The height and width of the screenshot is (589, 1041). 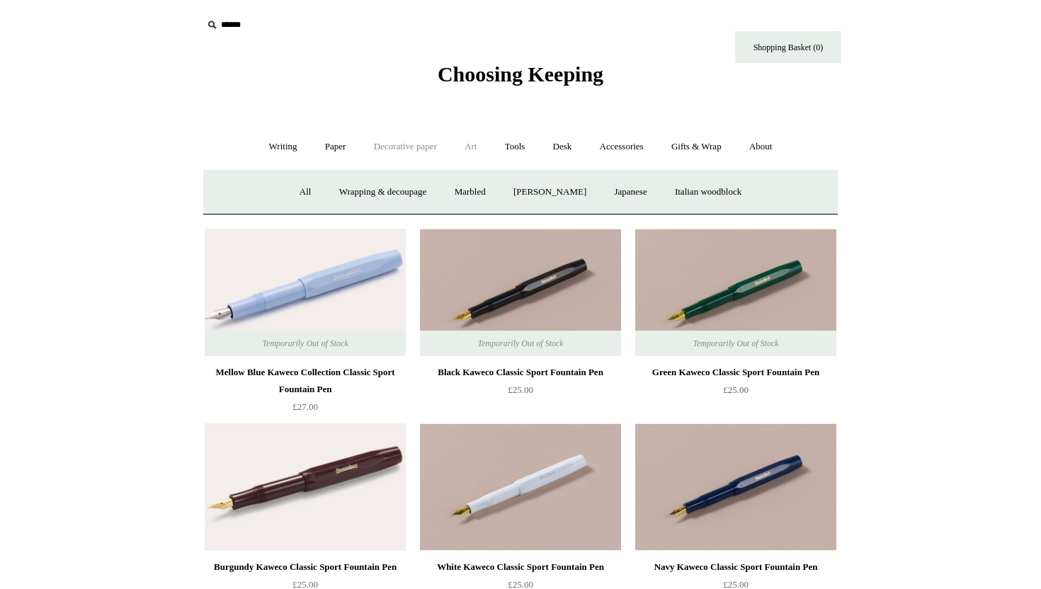 I want to click on a: About, so click(x=761, y=147).